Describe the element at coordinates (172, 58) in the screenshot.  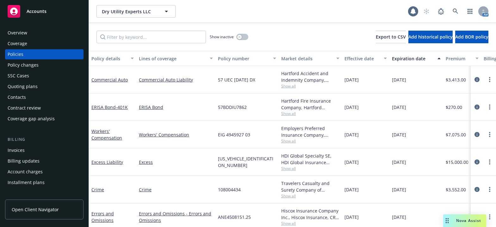
I see `div: Lines of coverage` at that location.